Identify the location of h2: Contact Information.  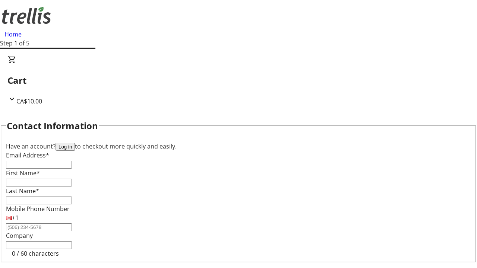
(52, 126).